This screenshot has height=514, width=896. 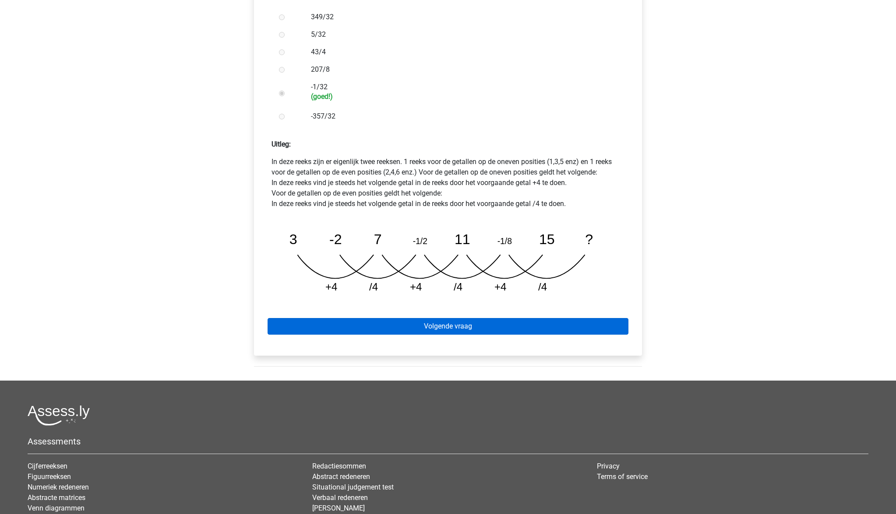 What do you see at coordinates (462, 96) in the screenshot?
I see `h6: (goed!)` at bounding box center [462, 96].